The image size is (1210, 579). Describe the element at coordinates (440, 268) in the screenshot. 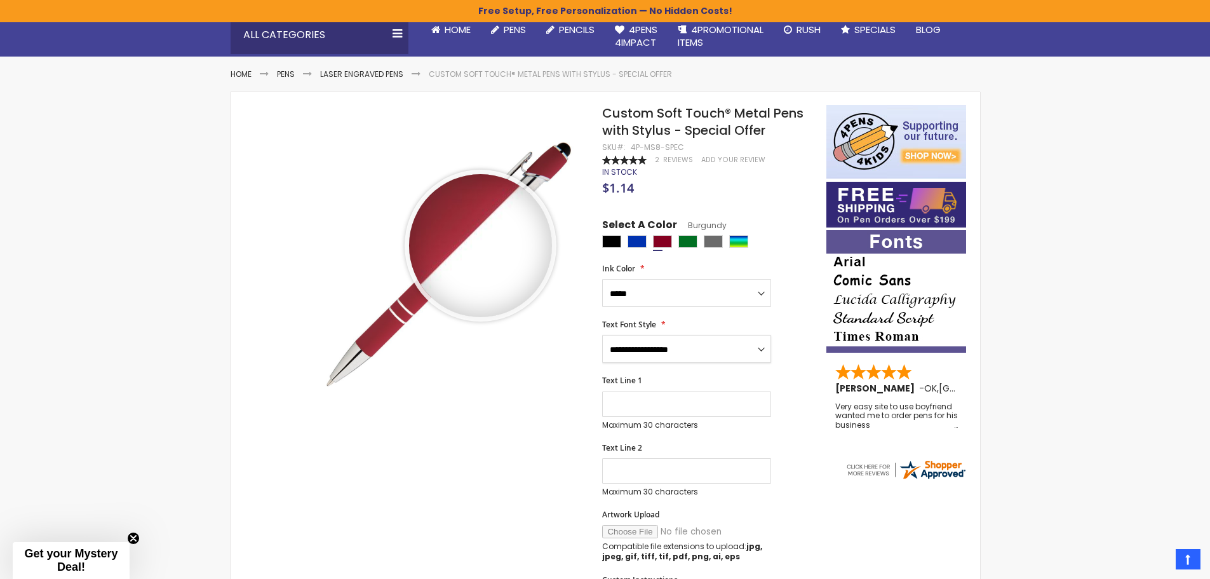

I see `img: regal_rubber_red_n_3_1_3.jpg` at that location.